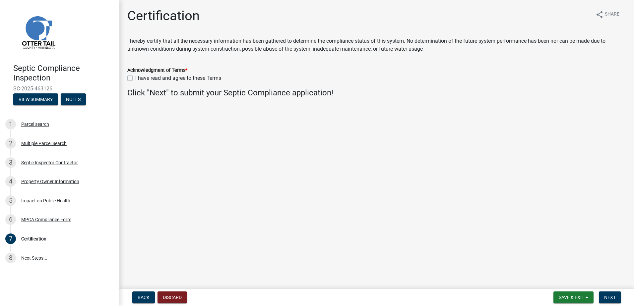 Image resolution: width=634 pixels, height=306 pixels. I want to click on h1: Certification, so click(163, 16).